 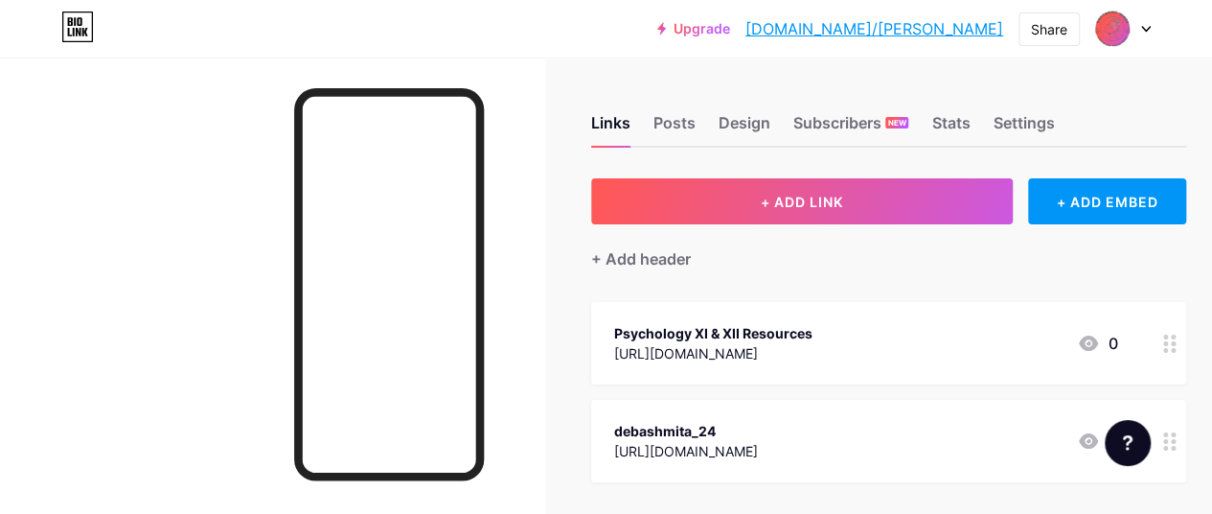 I want to click on span: + ADD LINK, so click(x=802, y=201).